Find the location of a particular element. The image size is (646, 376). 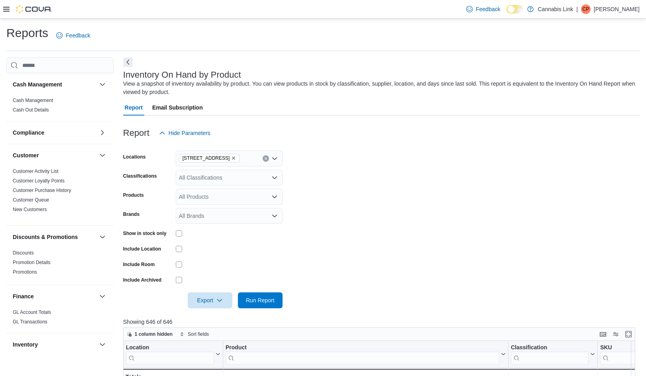

h3: Finance is located at coordinates (23, 297).